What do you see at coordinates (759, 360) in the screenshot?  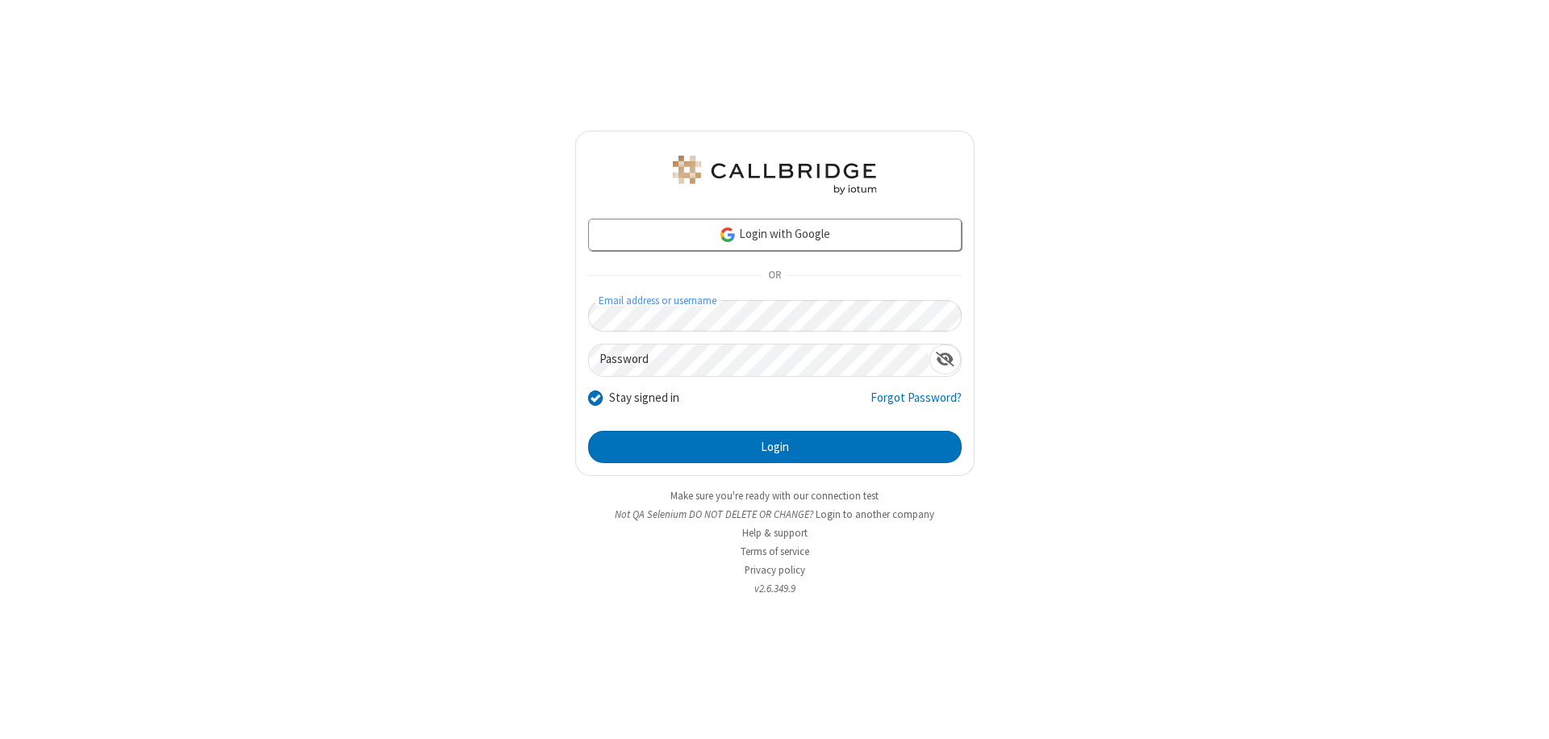 I see `input: Password` at bounding box center [759, 360].